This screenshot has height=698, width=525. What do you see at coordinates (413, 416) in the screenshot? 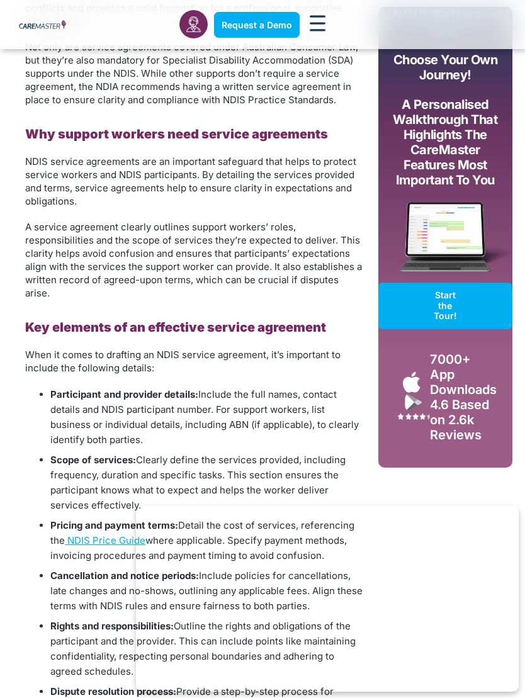
I see `img: Google Play Store App Review Stars` at bounding box center [413, 416].